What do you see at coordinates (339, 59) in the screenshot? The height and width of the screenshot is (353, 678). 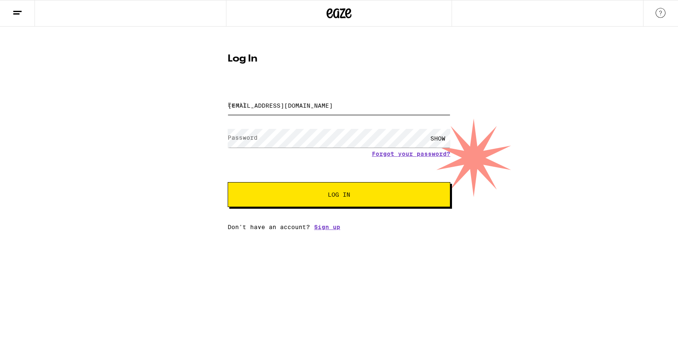 I see `h1: Log In` at bounding box center [339, 59].